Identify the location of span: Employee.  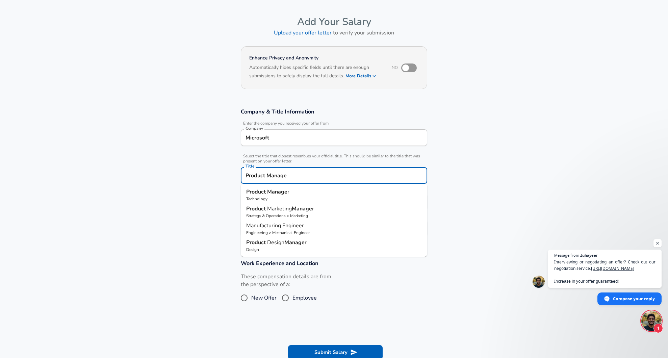
(305, 298).